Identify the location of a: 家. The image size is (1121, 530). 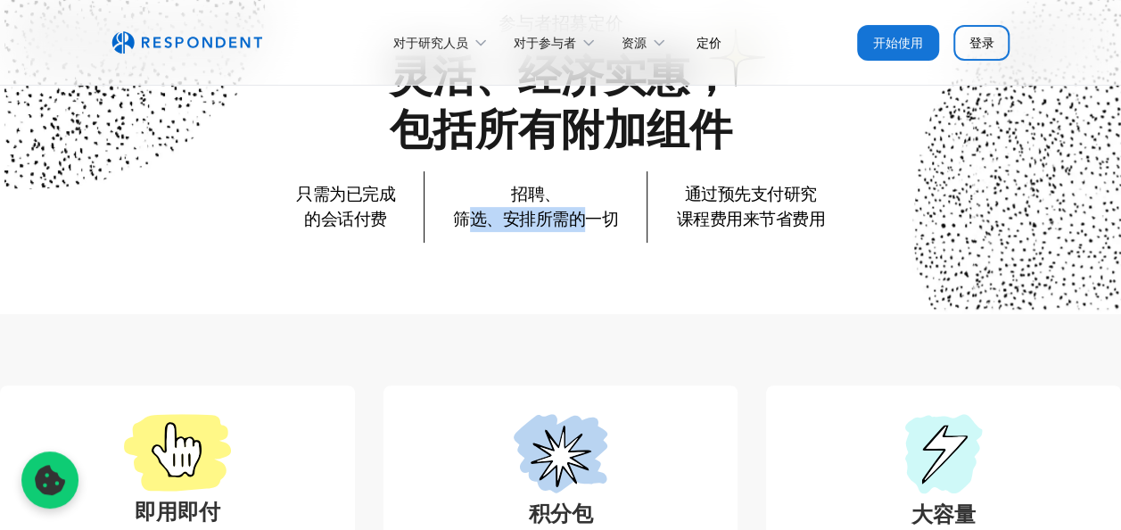
(186, 43).